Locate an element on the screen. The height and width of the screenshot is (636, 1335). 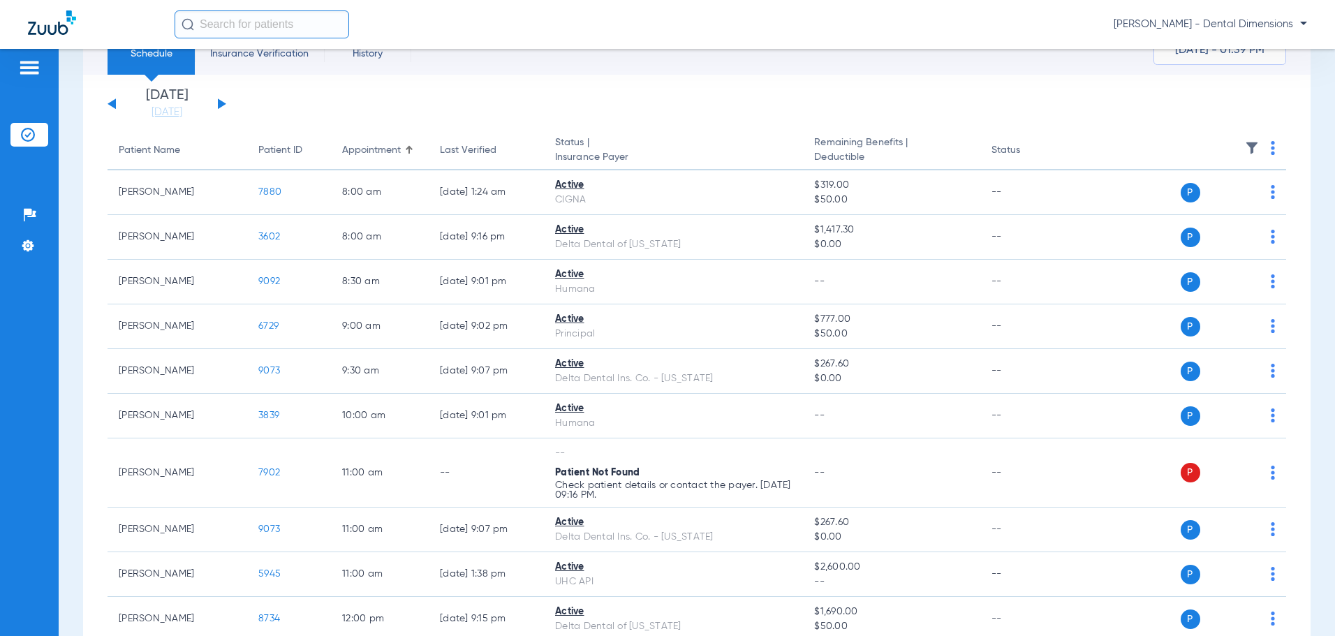
span: 7902 is located at coordinates (269, 473).